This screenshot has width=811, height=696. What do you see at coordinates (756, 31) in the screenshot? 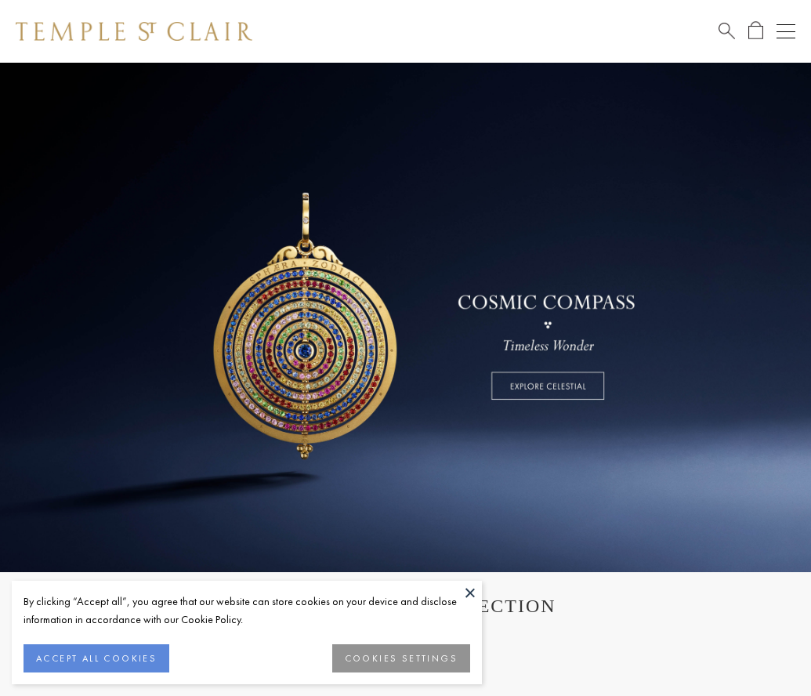
I see `a: Open Shopping Bag` at bounding box center [756, 31].